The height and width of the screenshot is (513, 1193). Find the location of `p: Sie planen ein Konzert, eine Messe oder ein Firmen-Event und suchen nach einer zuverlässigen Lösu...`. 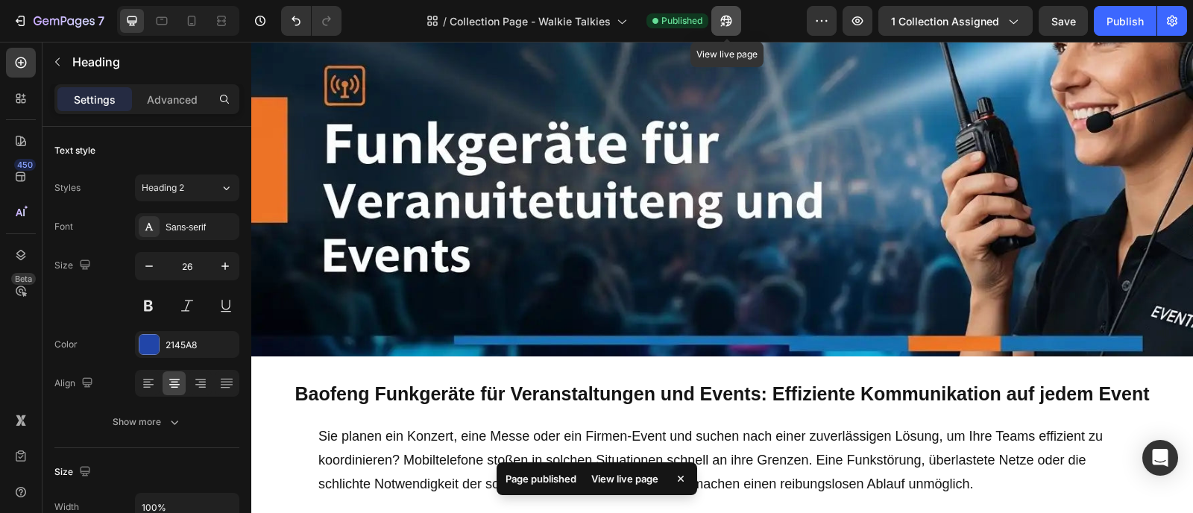

p: Sie planen ein Konzert, eine Messe oder ein Firmen-Event und suchen nach einer zuverlässigen Lösu... is located at coordinates (470, 418).